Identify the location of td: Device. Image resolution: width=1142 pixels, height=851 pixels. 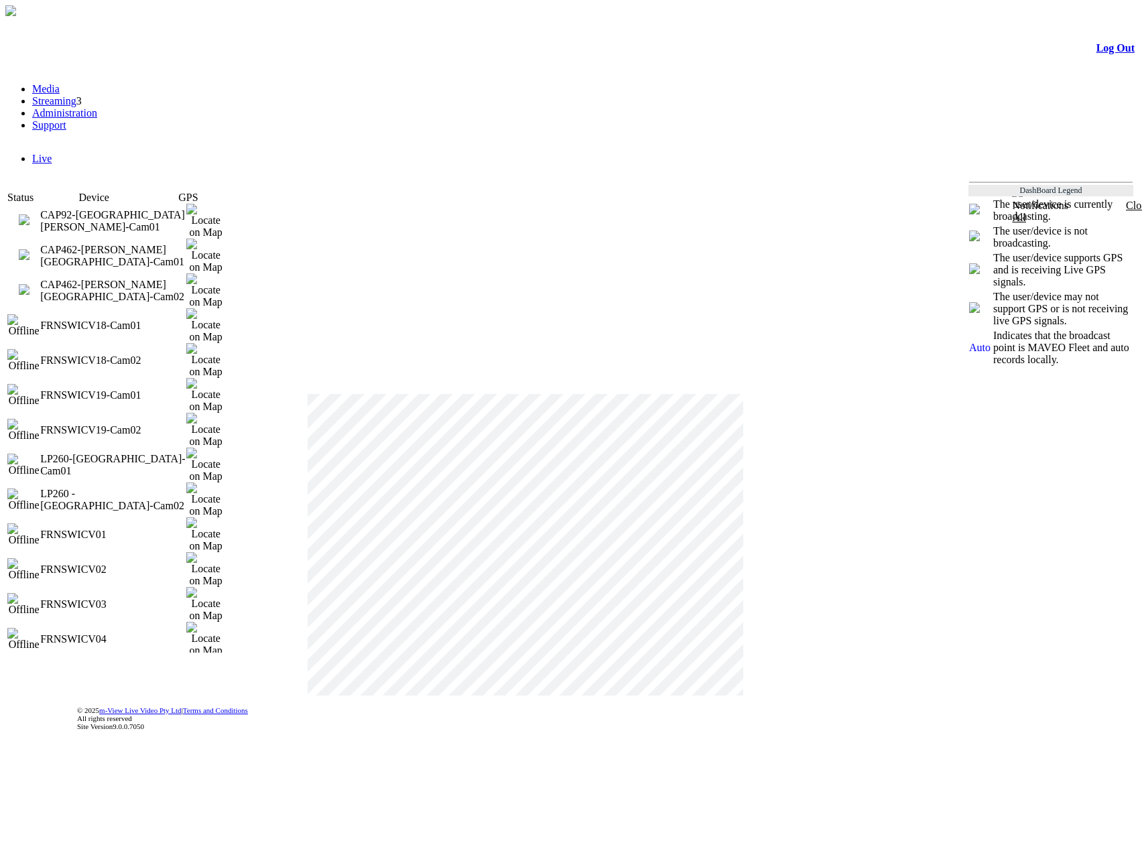
(120, 198).